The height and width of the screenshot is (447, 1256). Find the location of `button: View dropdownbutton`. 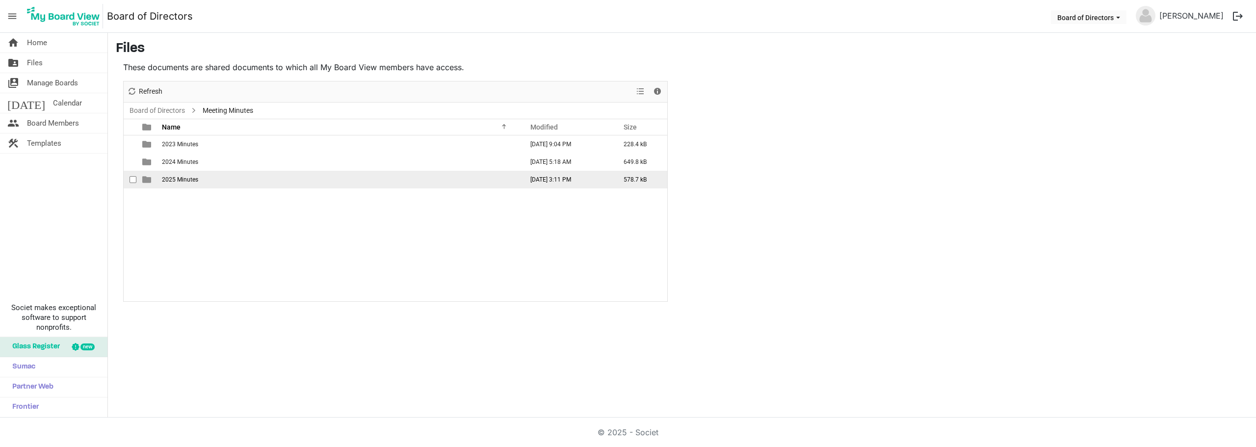

button: View dropdownbutton is located at coordinates (640, 91).